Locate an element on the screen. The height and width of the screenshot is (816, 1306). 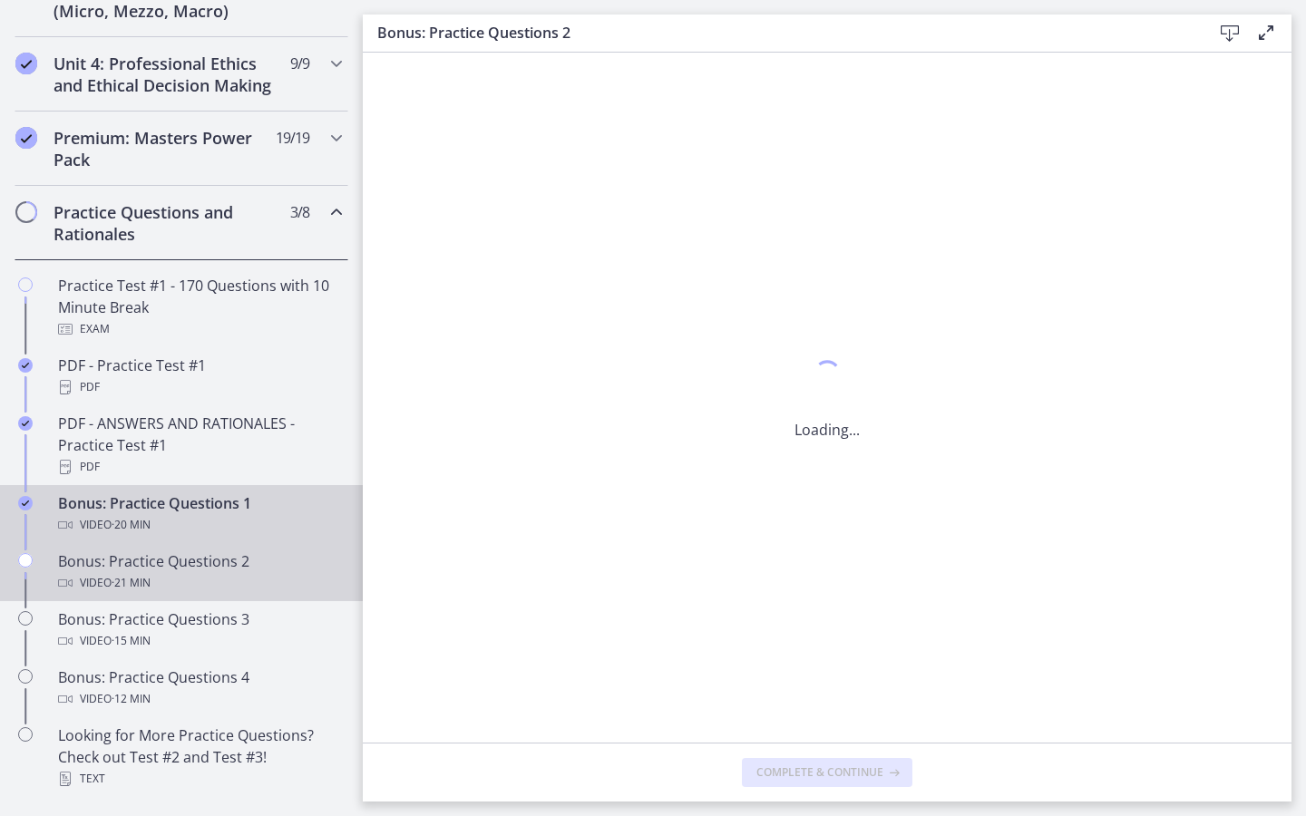
div: Bonus: Practice Questions 2 is located at coordinates (199, 572).